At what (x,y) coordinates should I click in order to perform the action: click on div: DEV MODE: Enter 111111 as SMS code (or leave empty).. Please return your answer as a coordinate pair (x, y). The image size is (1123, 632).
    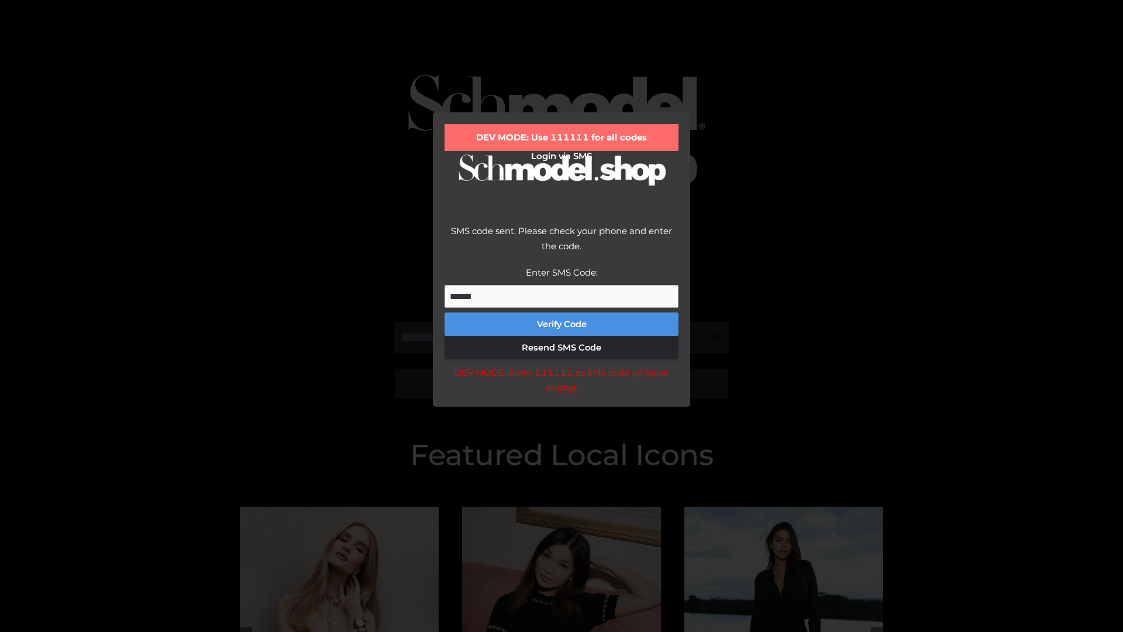
    Looking at the image, I should click on (562, 380).